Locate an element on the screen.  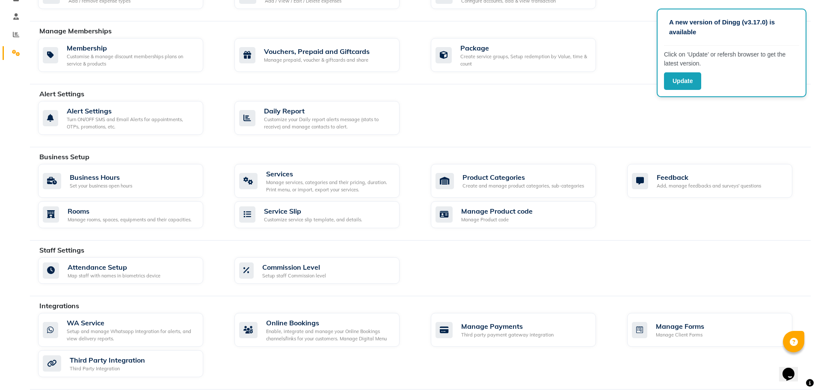
div: Feedback is located at coordinates (709, 177).